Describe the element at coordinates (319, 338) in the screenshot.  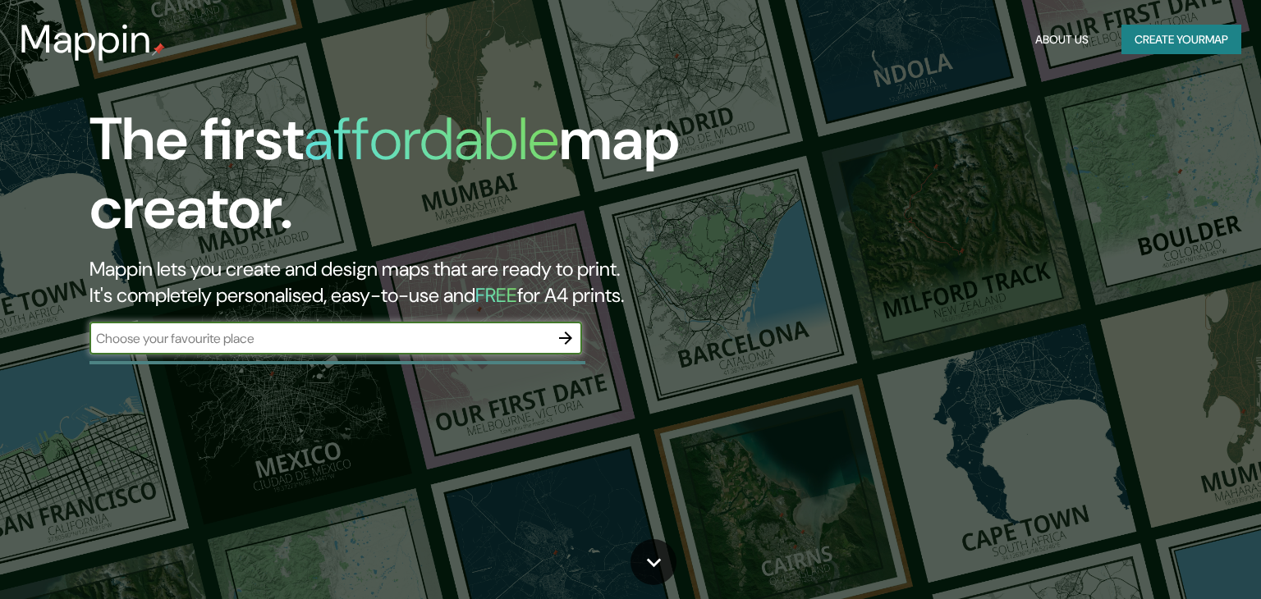
I see `input: Choose your favourite place` at that location.